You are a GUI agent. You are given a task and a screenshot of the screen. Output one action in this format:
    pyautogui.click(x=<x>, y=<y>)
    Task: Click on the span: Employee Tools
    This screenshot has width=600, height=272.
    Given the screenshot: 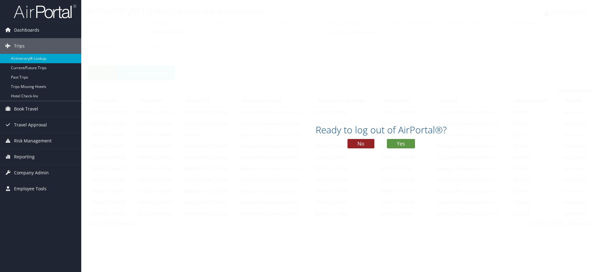 What is the action you would take?
    pyautogui.click(x=30, y=188)
    